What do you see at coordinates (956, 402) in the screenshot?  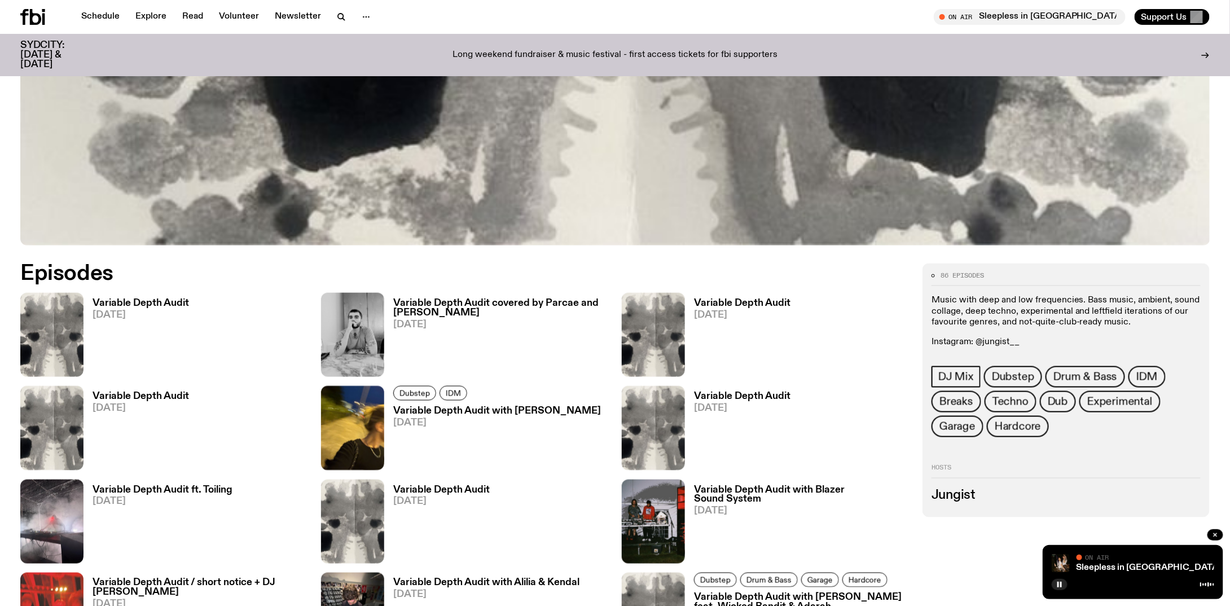 I see `a: Breaks` at bounding box center [956, 402].